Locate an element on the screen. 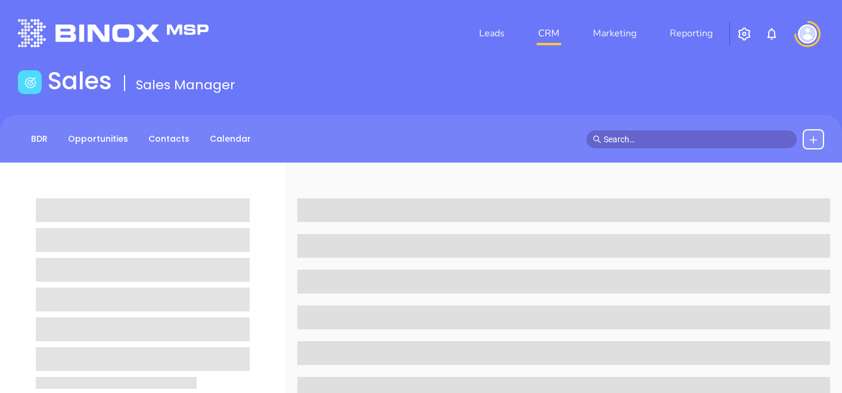 The width and height of the screenshot is (842, 393). input: Search… is located at coordinates (696, 139).